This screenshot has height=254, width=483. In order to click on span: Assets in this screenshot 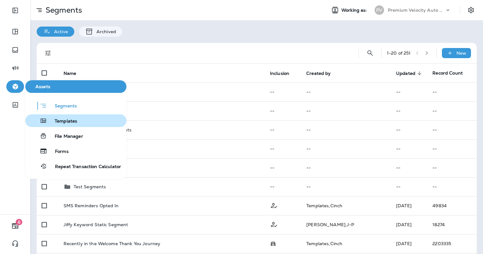, I will do `click(76, 87)`.